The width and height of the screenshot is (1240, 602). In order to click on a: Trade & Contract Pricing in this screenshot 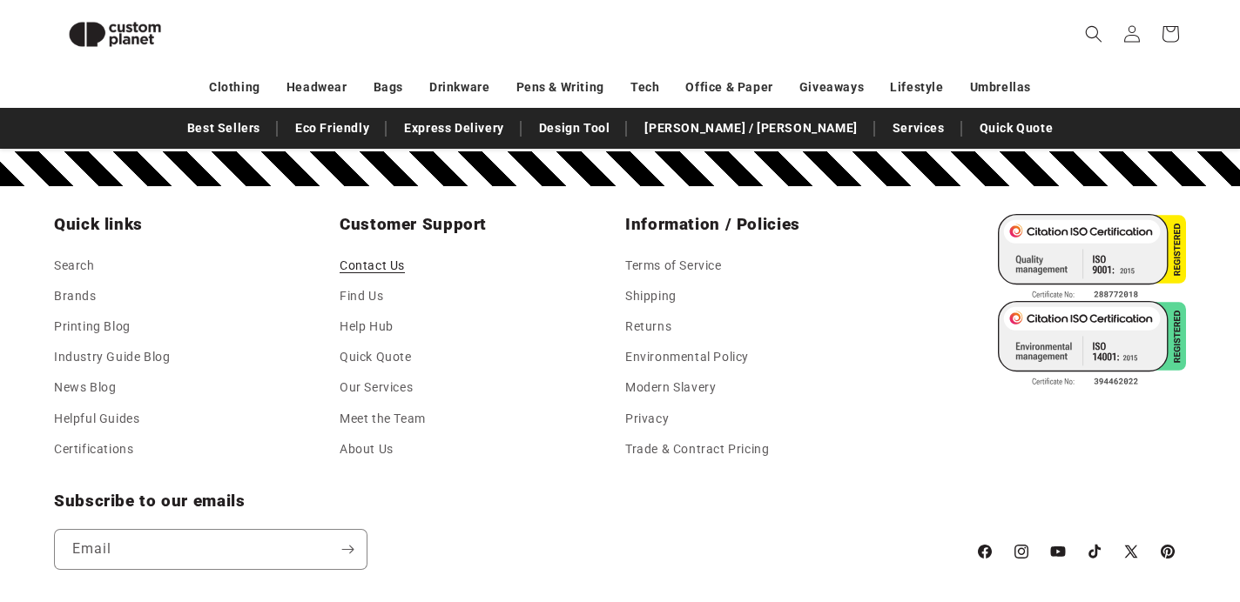, I will do `click(697, 449)`.